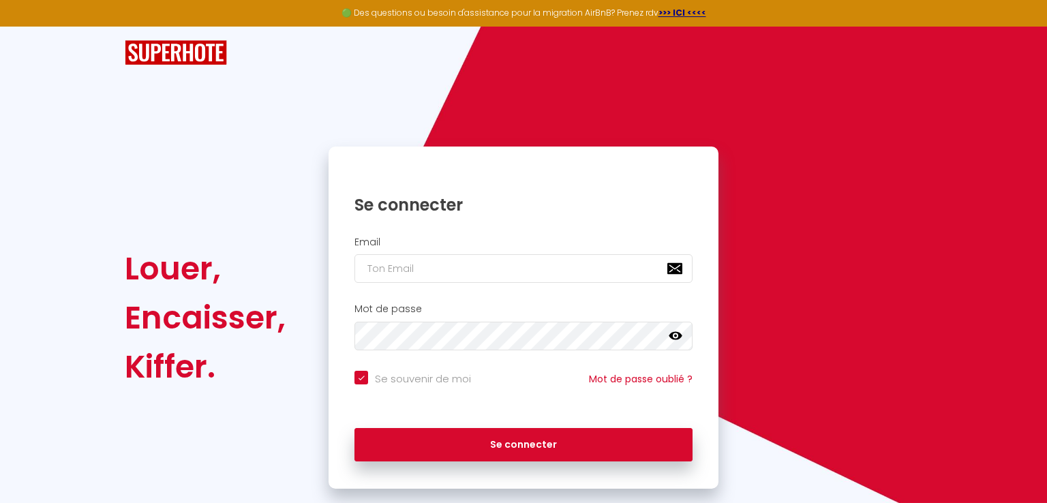 The height and width of the screenshot is (503, 1047). What do you see at coordinates (176, 52) in the screenshot?
I see `img: SuperHote logo` at bounding box center [176, 52].